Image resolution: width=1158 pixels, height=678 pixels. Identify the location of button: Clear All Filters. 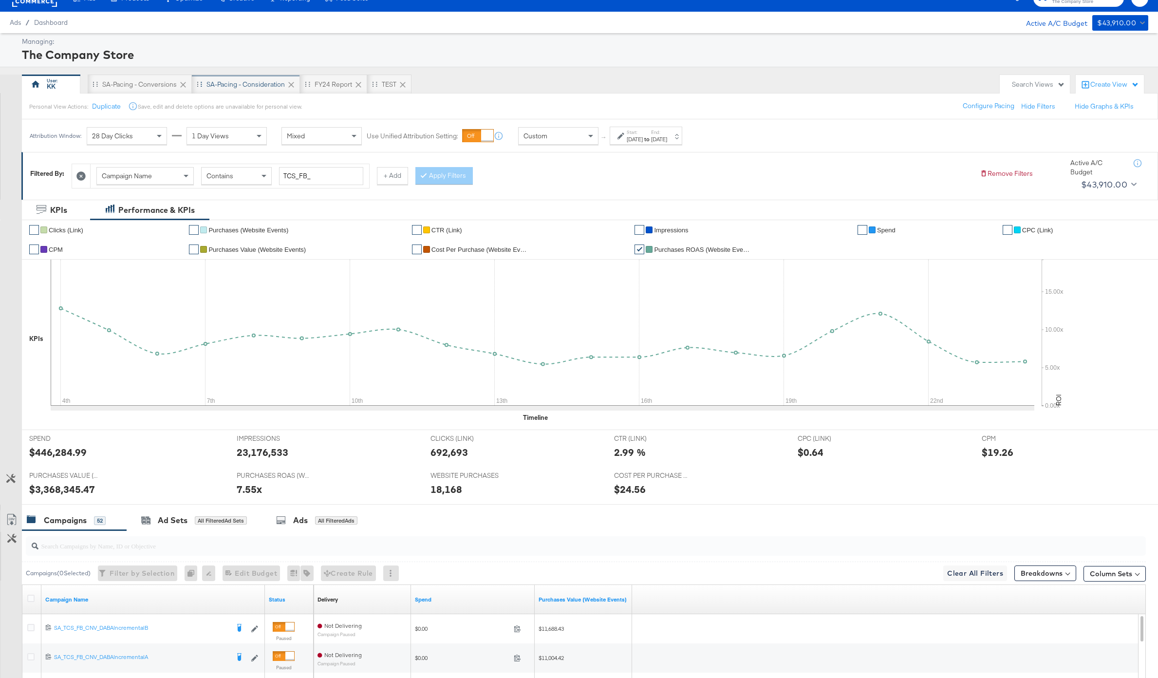
(975, 573).